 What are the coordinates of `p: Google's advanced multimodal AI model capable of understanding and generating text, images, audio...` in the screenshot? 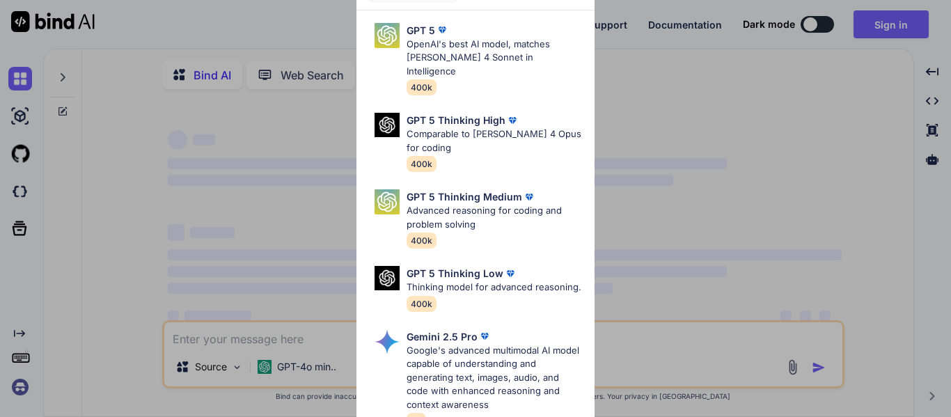 It's located at (495, 378).